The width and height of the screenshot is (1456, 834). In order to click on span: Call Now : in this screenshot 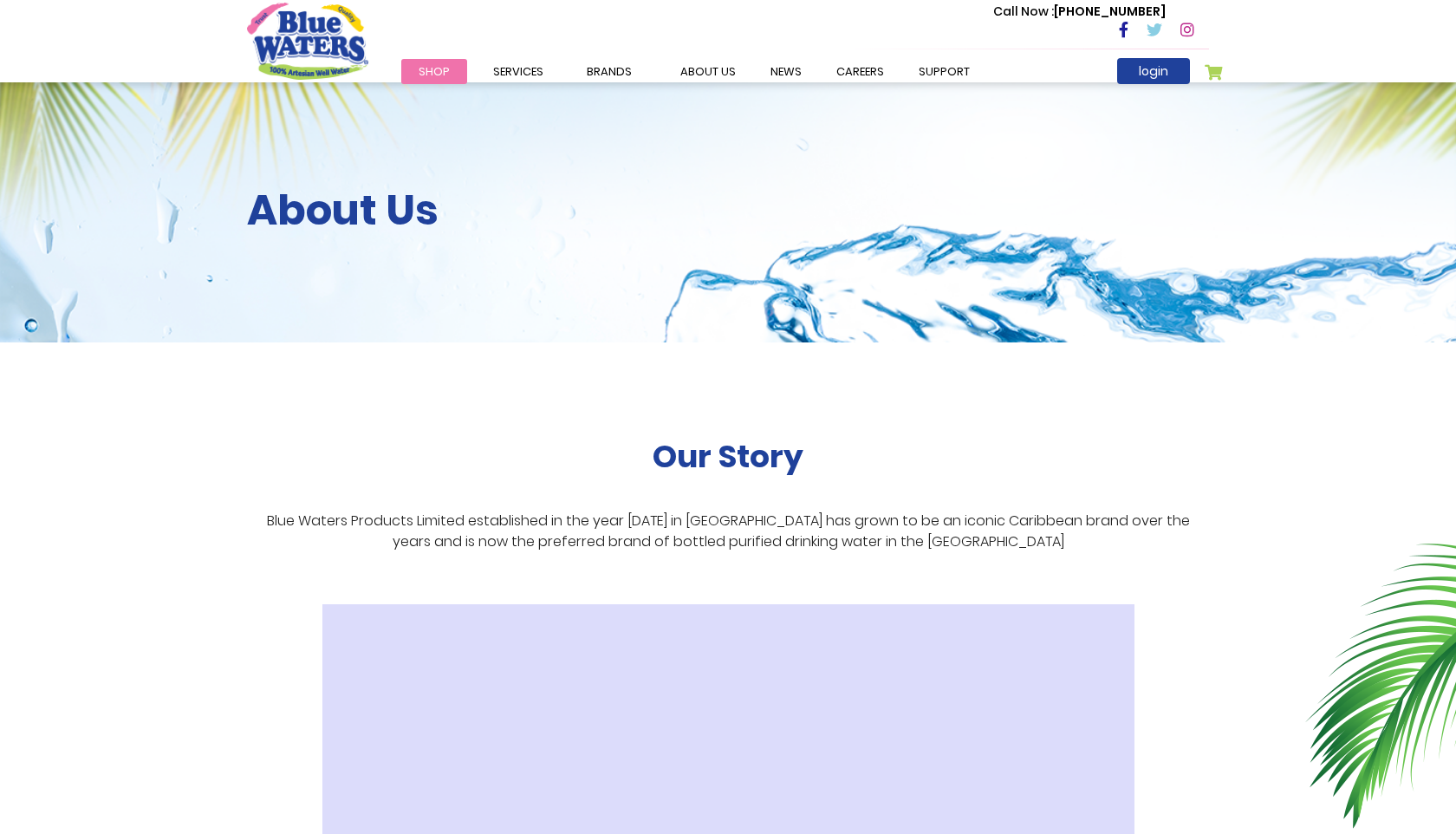, I will do `click(1024, 12)`.